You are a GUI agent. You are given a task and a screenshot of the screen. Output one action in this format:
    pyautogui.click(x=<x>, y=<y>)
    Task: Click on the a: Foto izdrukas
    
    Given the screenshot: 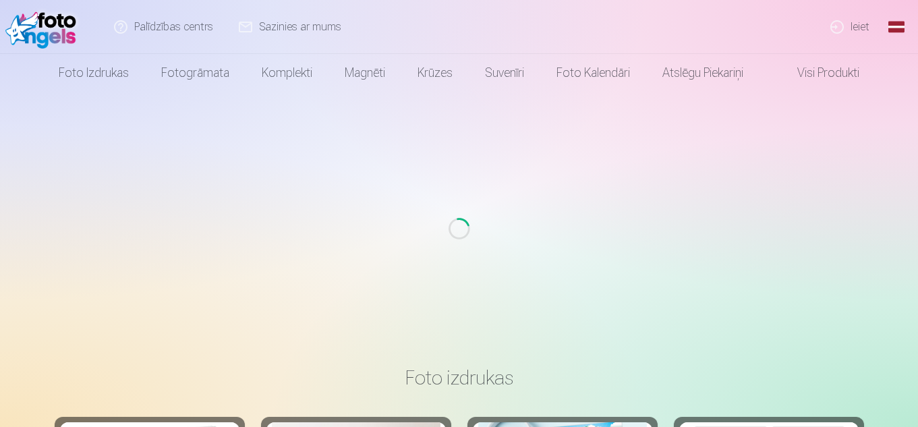 What is the action you would take?
    pyautogui.click(x=94, y=73)
    